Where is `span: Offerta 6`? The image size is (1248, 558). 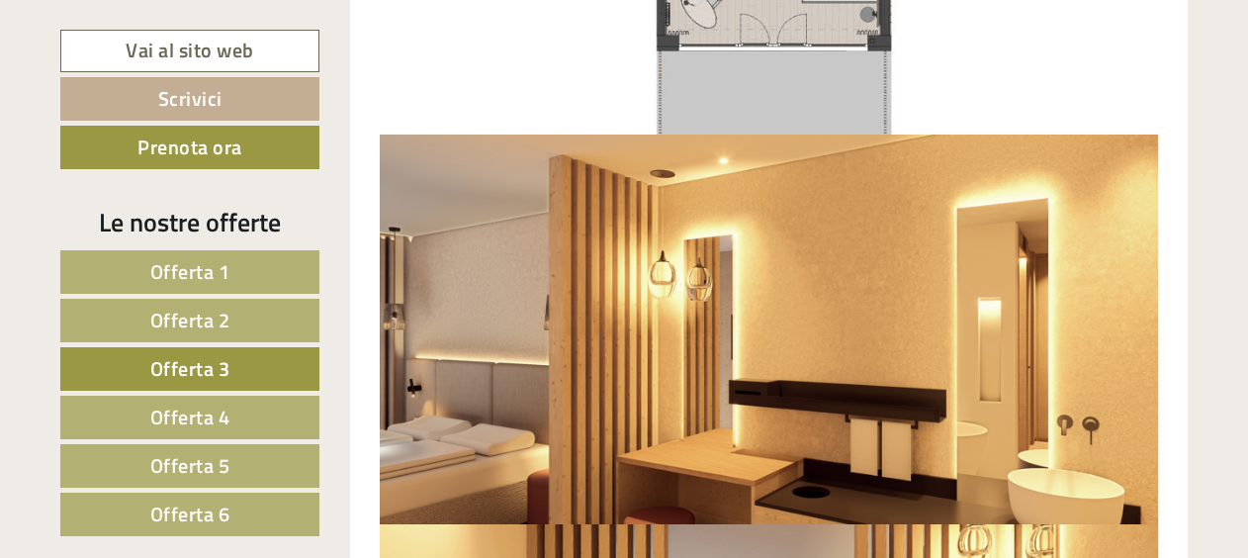
span: Offerta 6 is located at coordinates (190, 513).